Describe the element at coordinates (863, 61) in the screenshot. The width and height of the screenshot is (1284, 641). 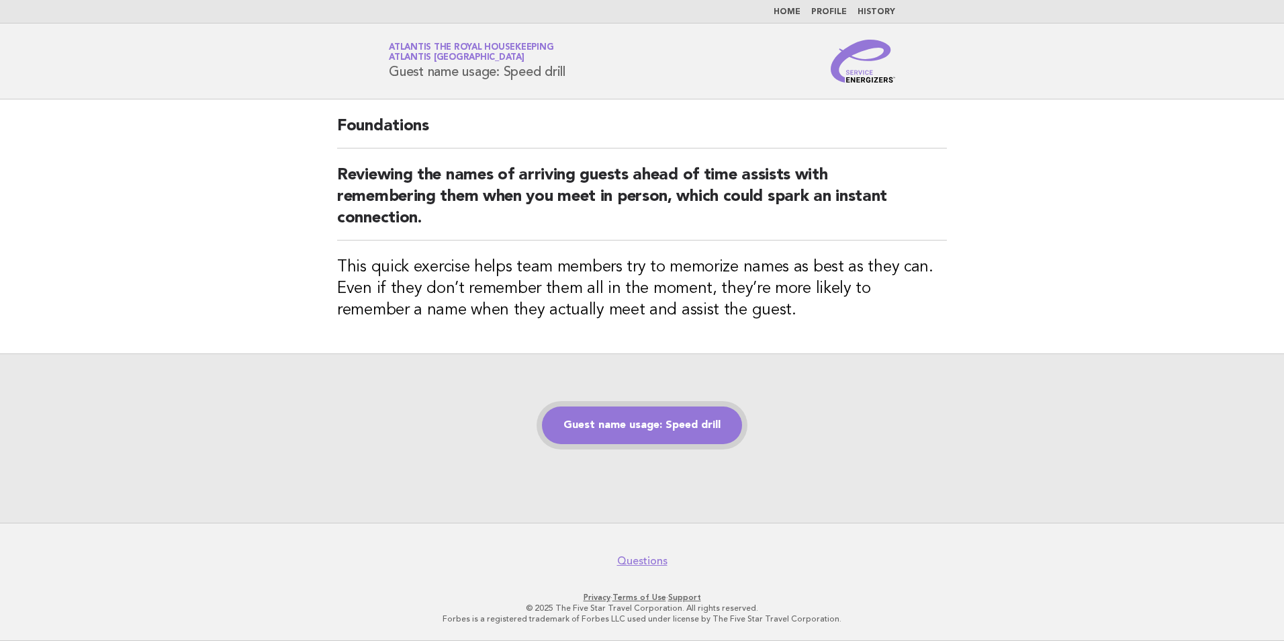
I see `img: Service Energizers` at that location.